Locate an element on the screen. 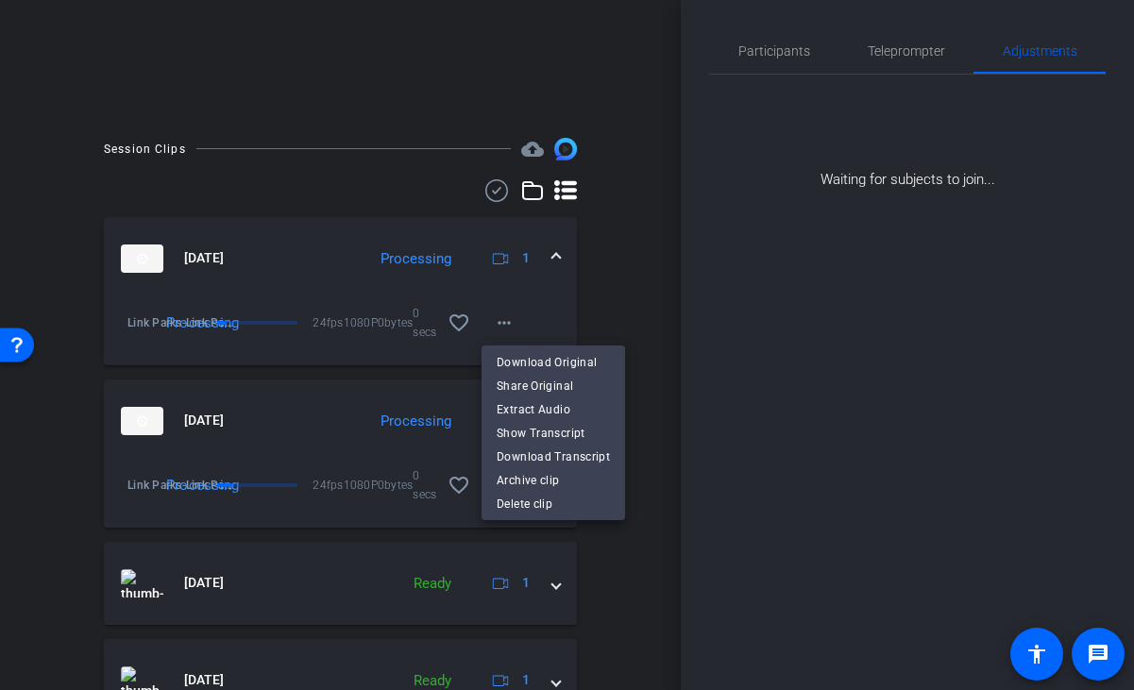  span: Share Original is located at coordinates (553, 386).